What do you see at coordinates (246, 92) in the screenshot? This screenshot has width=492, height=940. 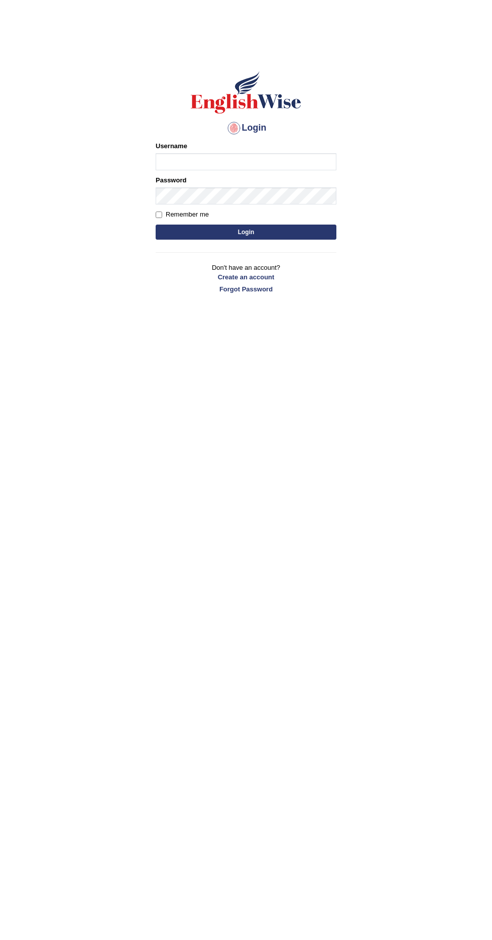 I see `img: Logo of English Wise sign in for intelligent practice with AI` at bounding box center [246, 92].